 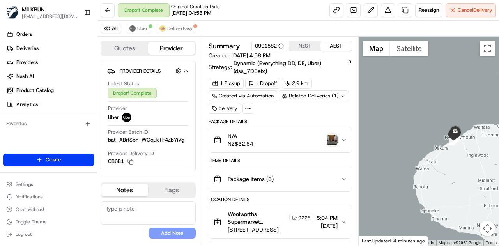 I want to click on span: Package Items ( 6 ), so click(x=250, y=179).